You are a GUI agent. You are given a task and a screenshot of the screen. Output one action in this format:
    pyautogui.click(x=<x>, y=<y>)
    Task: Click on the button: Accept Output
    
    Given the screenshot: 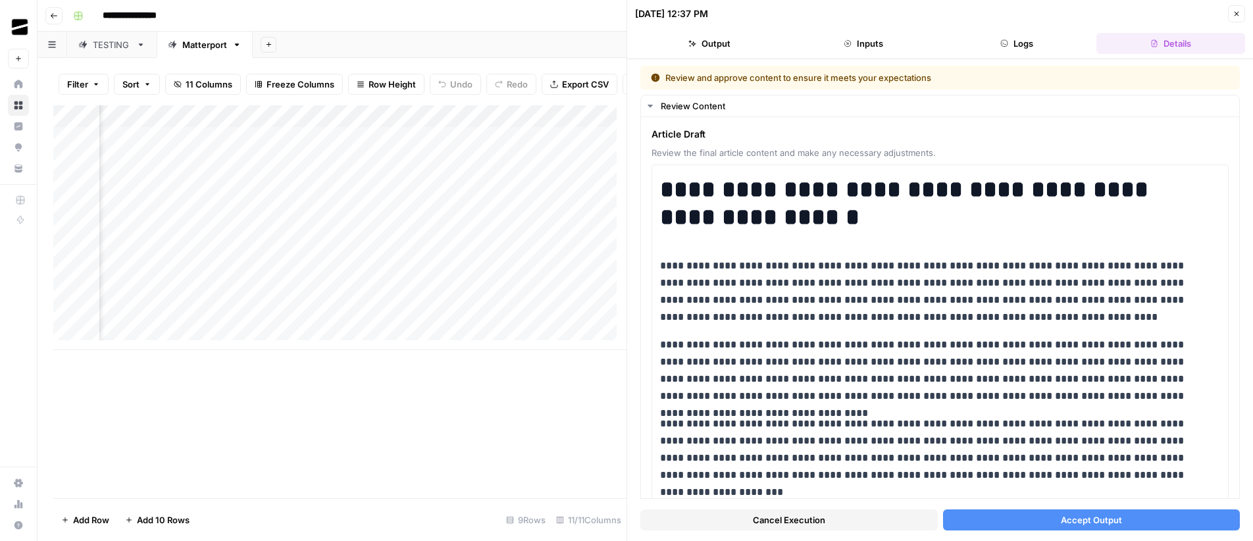 What is the action you would take?
    pyautogui.click(x=1092, y=520)
    